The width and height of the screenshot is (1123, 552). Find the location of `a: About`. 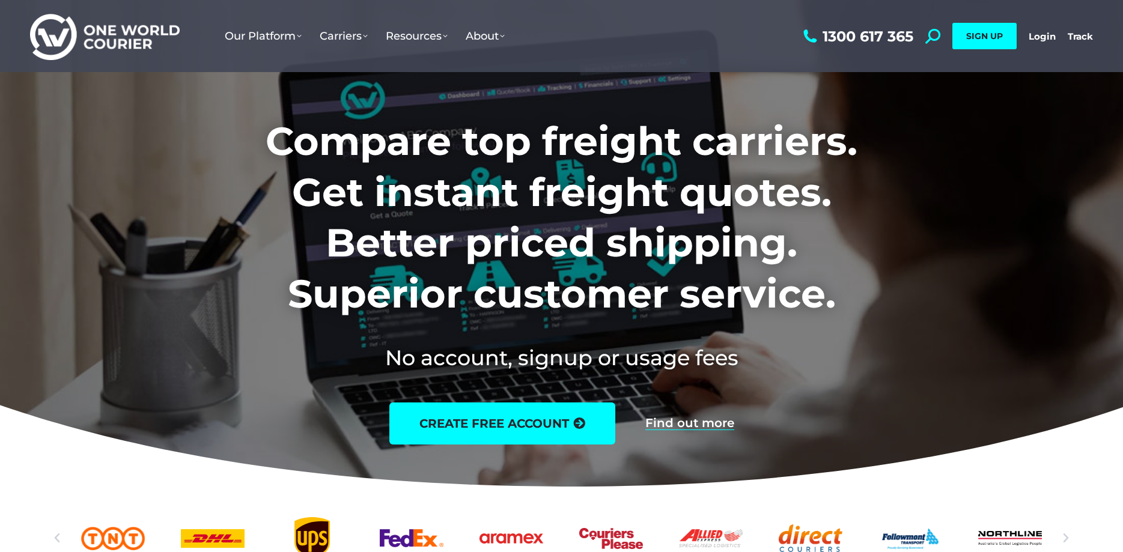

a: About is located at coordinates (485, 36).